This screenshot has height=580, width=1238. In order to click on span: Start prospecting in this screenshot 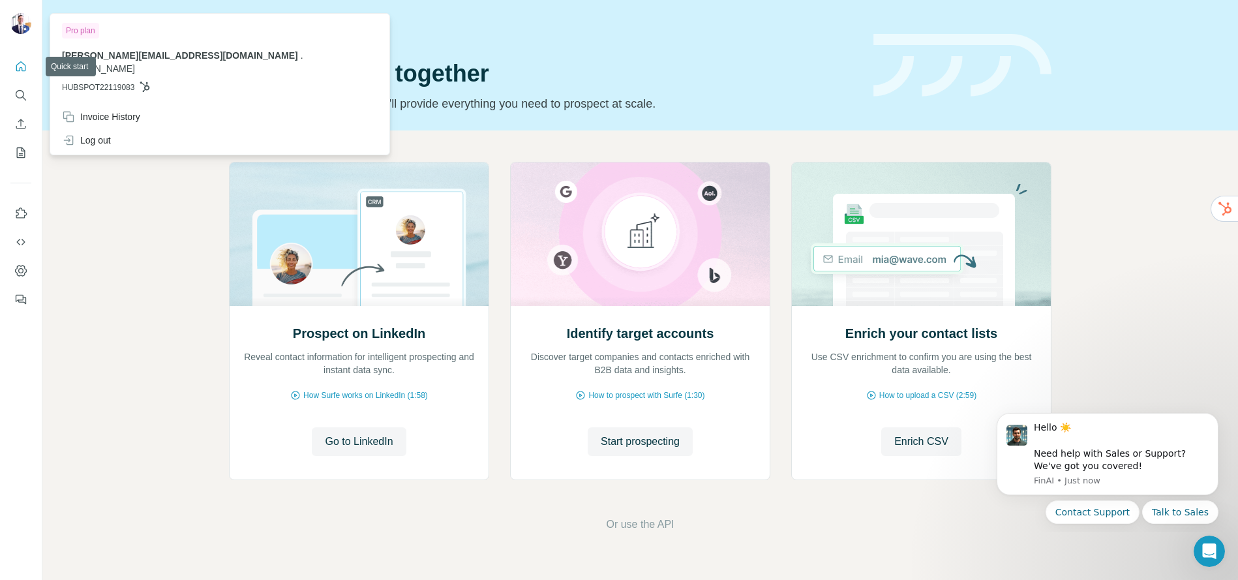, I will do `click(640, 442)`.